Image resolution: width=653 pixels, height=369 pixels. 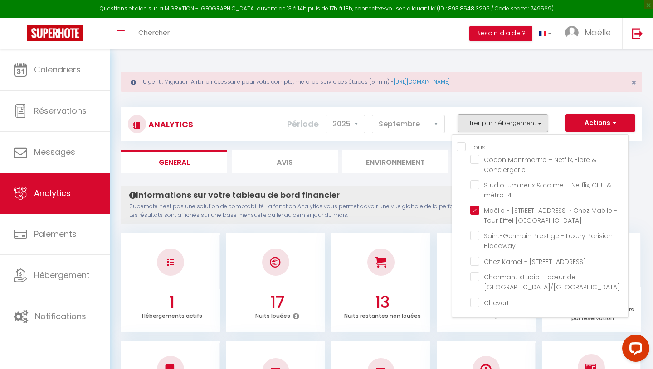 What do you see at coordinates (277, 303) in the screenshot?
I see `h3: 17` at bounding box center [277, 303].